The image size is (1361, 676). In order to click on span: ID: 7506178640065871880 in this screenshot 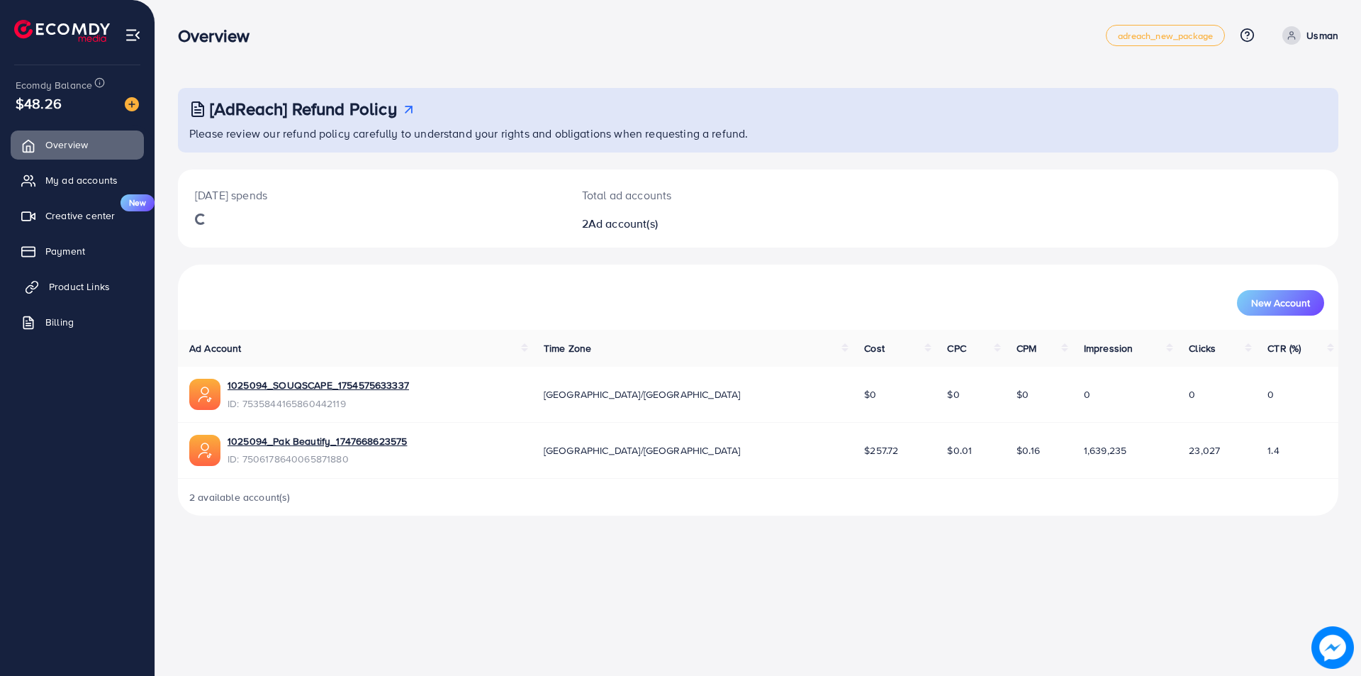, I will do `click(317, 459)`.